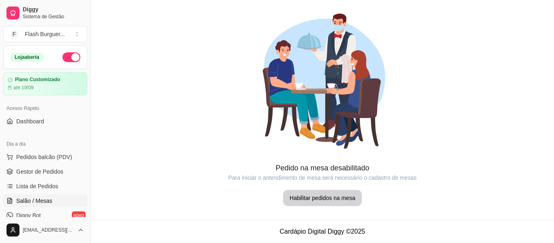 The image size is (554, 243). Describe the element at coordinates (37, 186) in the screenshot. I see `span: Lista de Pedidos` at that location.